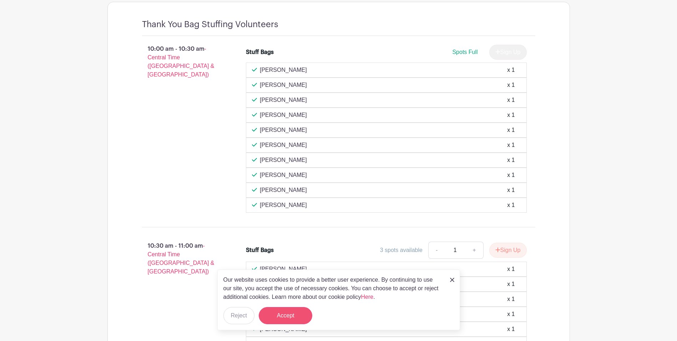 The width and height of the screenshot is (677, 341). I want to click on img: close_button-5f87c8562297e5c2d7936805f587ecaba9071eb48480494691a3f1689db116b3.svg, so click(452, 279).